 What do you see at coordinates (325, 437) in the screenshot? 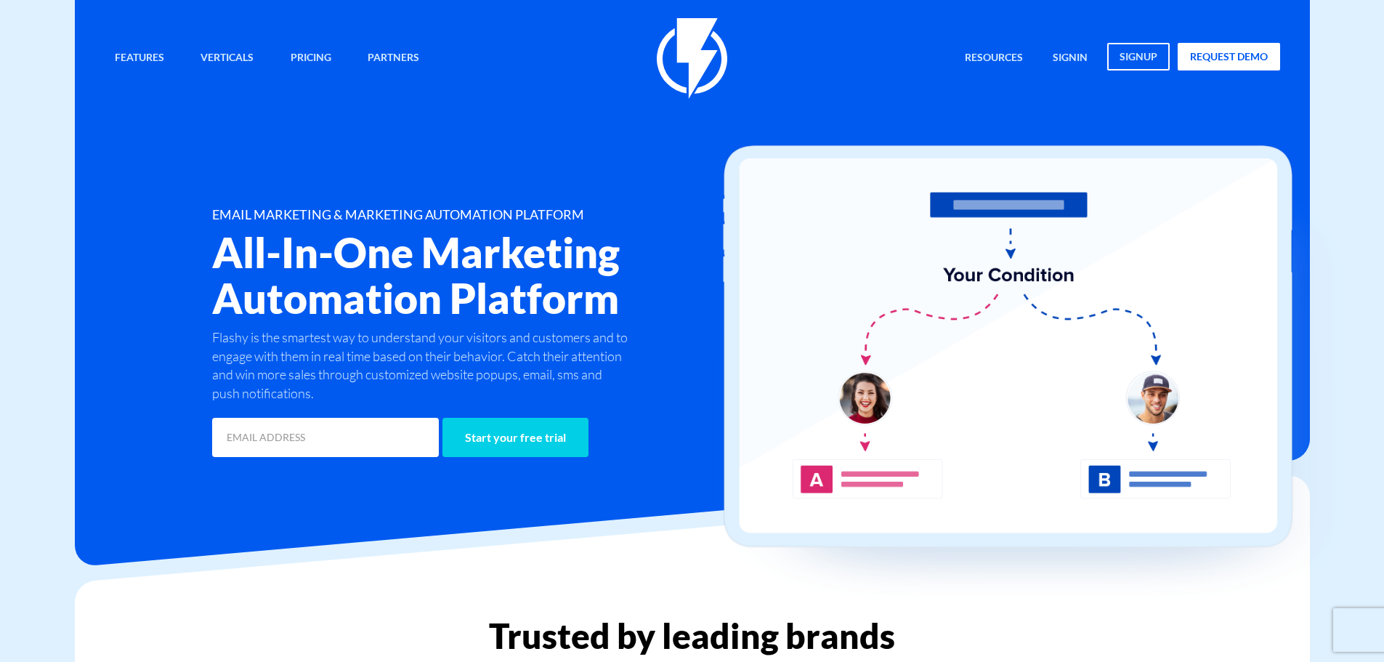
I see `input: EMAIL ADDRESS` at bounding box center [325, 437].